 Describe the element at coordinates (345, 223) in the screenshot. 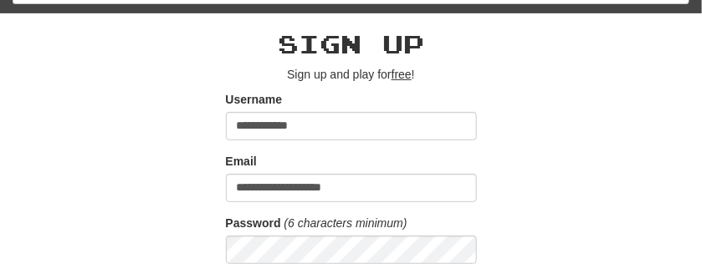

I see `em: (6 characters minimum)` at that location.